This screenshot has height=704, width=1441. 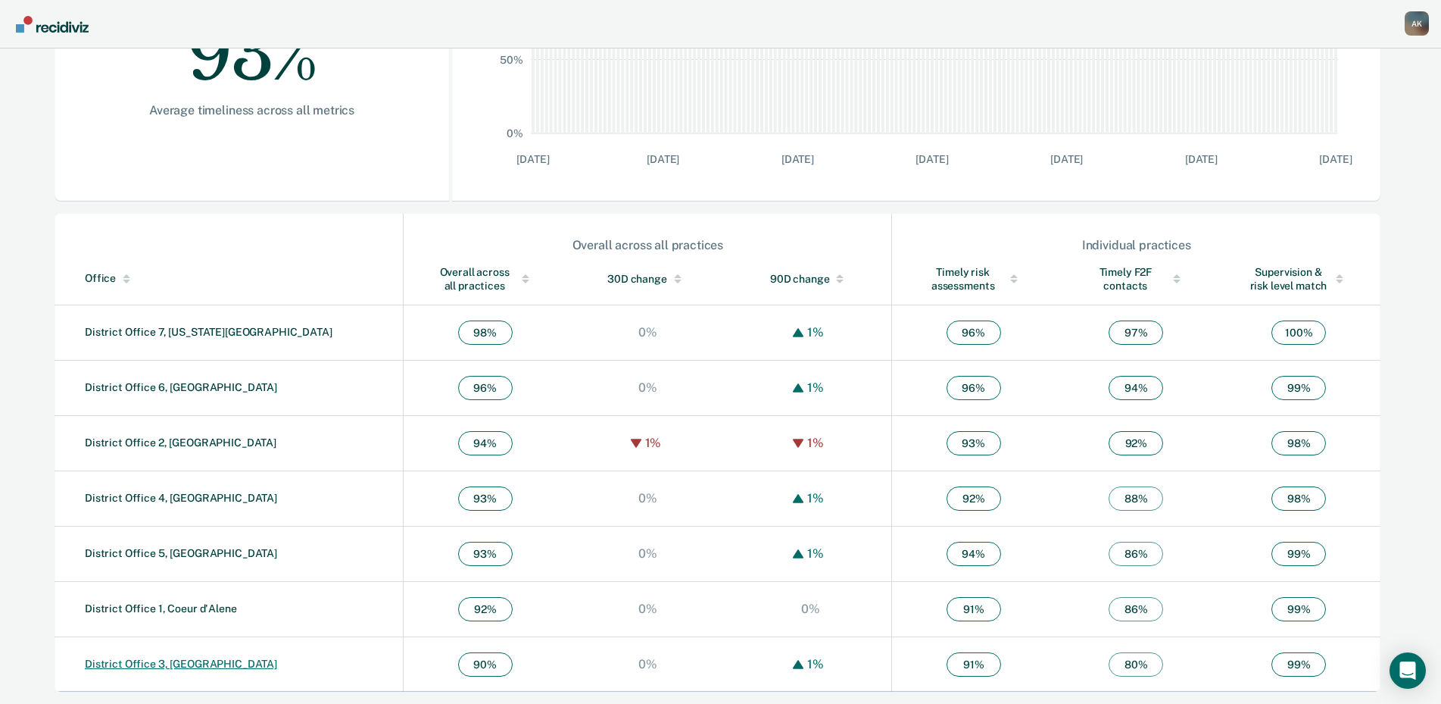 I want to click on span: 80 %, so click(x=1136, y=664).